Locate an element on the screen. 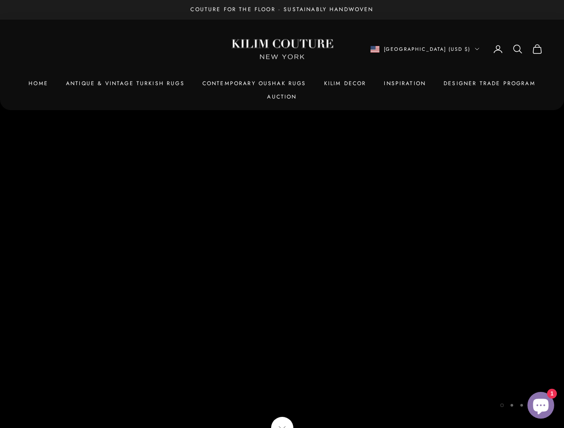  a: Designer Trade Program is located at coordinates (489, 83).